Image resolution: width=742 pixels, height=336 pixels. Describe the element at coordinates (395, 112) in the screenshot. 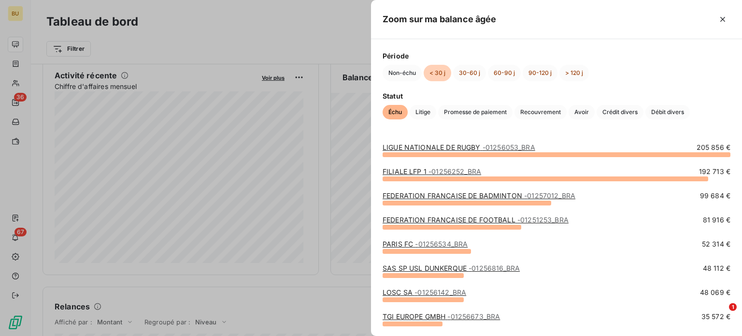

I see `button: Échu` at that location.